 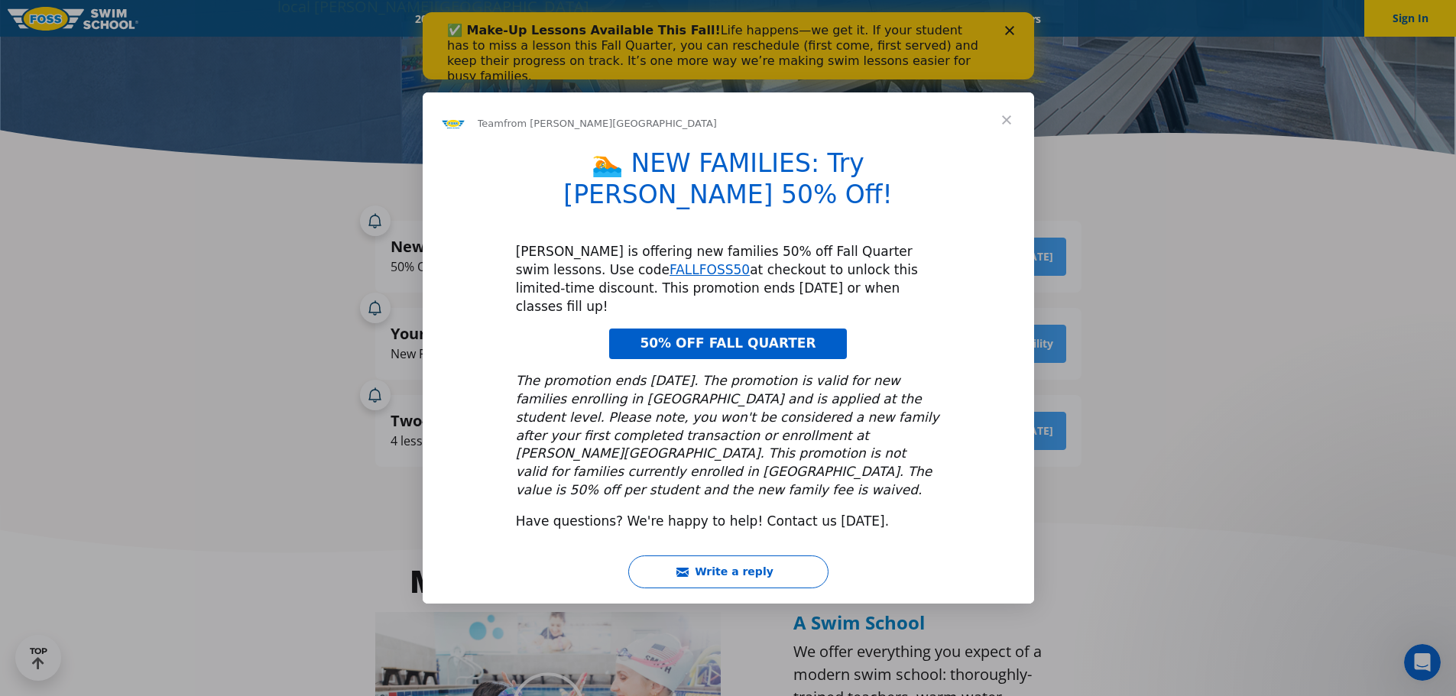 I want to click on span: 50% OFF FALL QUARTER, so click(x=728, y=343).